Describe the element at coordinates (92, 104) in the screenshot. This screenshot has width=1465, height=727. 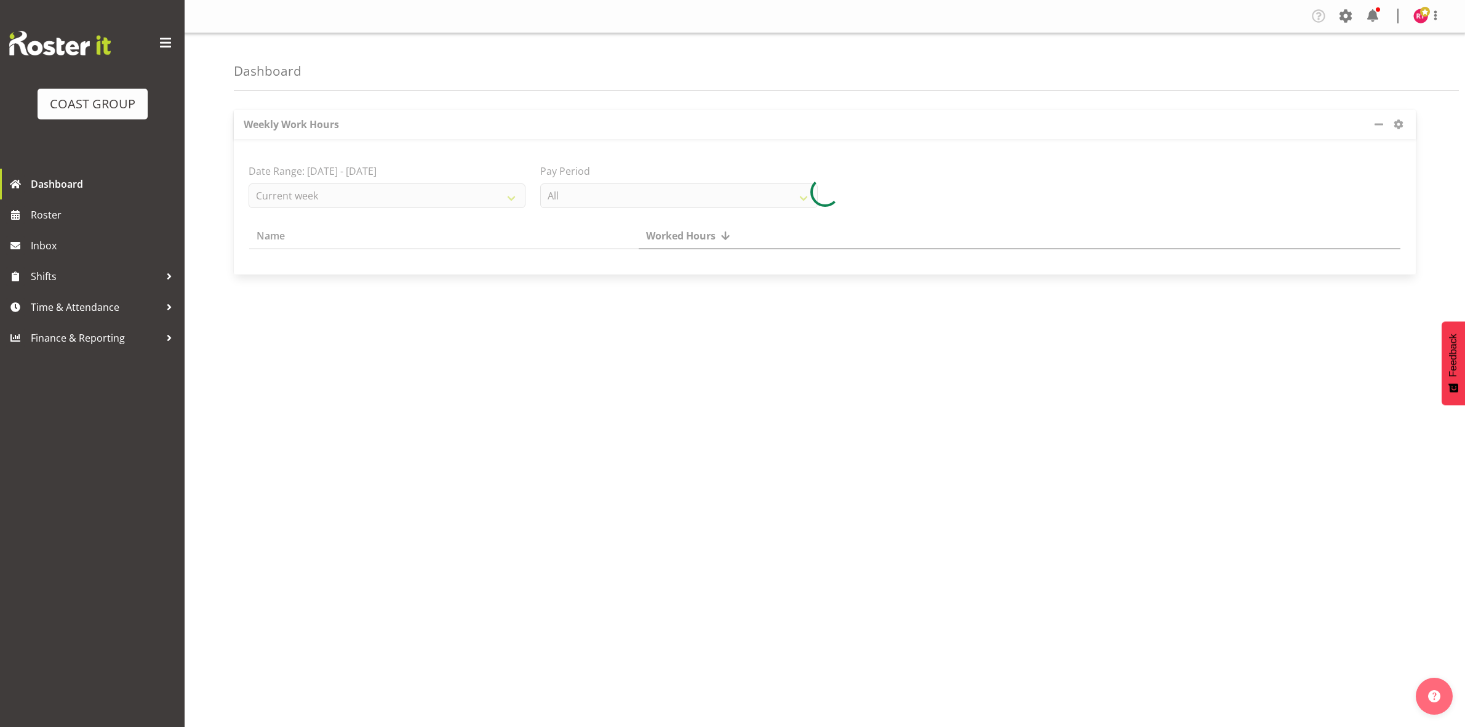
I see `div: COAST GROUP` at that location.